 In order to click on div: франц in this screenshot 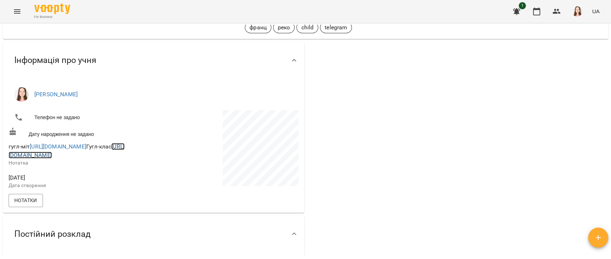, I will do `click(258, 28)`.